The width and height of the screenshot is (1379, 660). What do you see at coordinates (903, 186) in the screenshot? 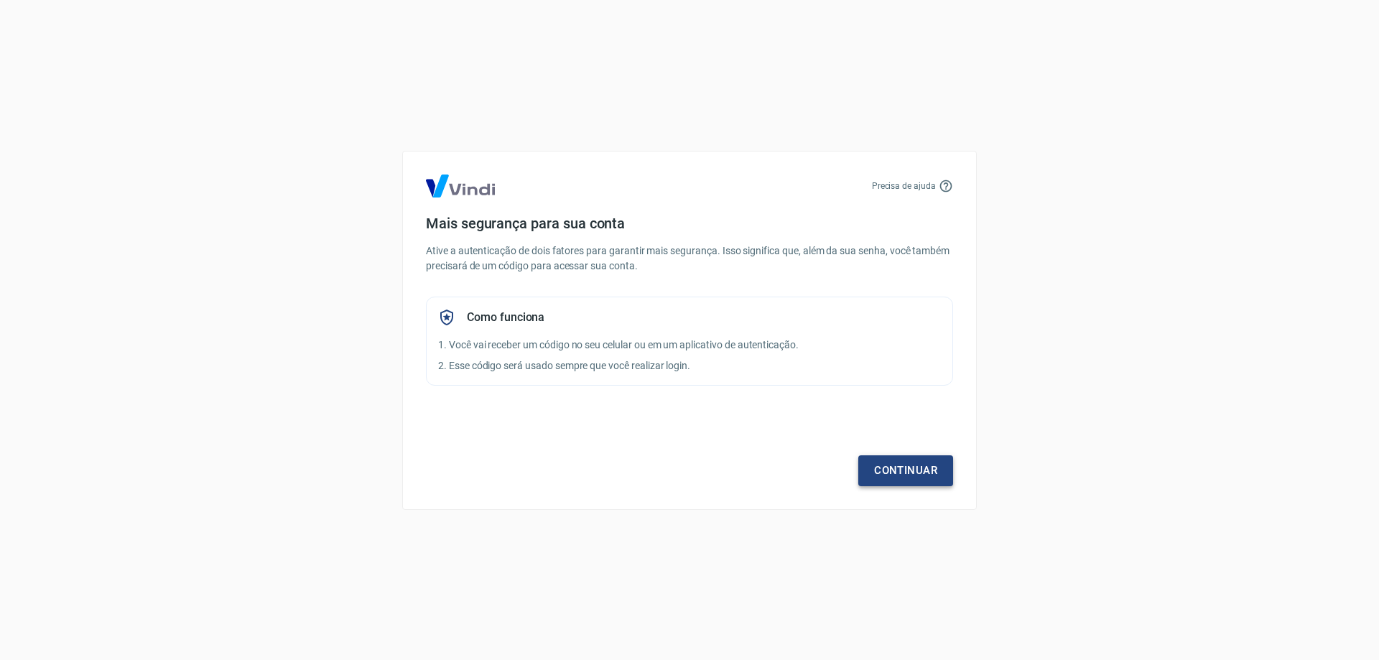
I see `p: Precisa de ajuda` at bounding box center [903, 186].